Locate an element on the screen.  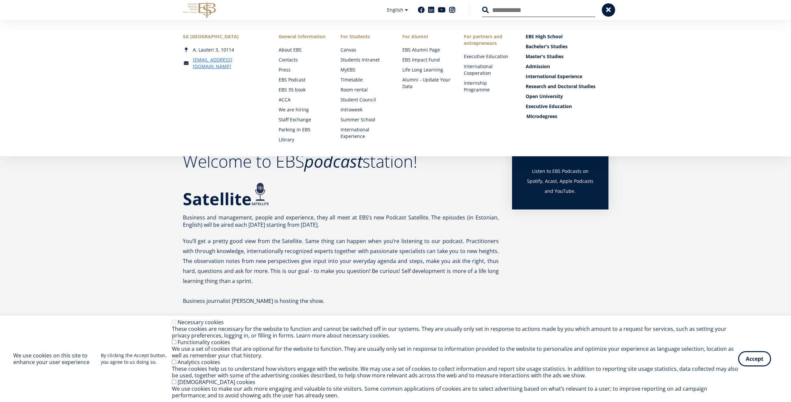
a: EBS Alumni Page is located at coordinates (427, 50).